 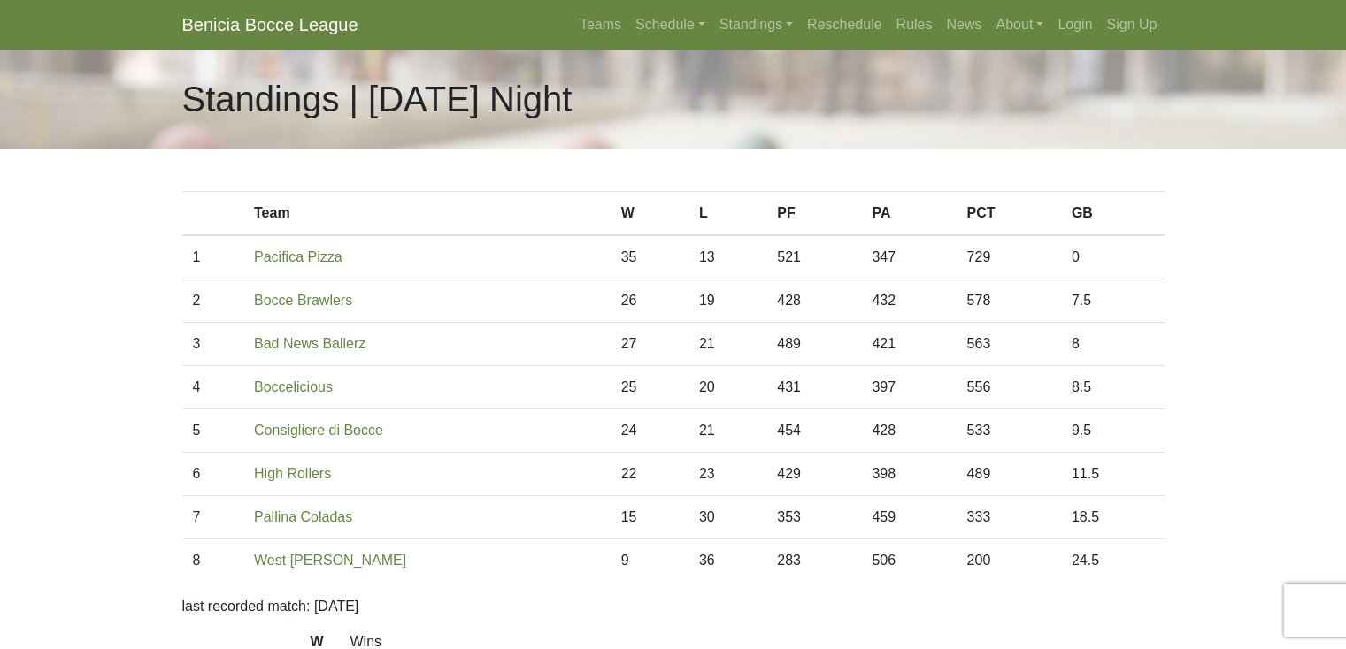 I want to click on td: 18.5, so click(x=1112, y=518).